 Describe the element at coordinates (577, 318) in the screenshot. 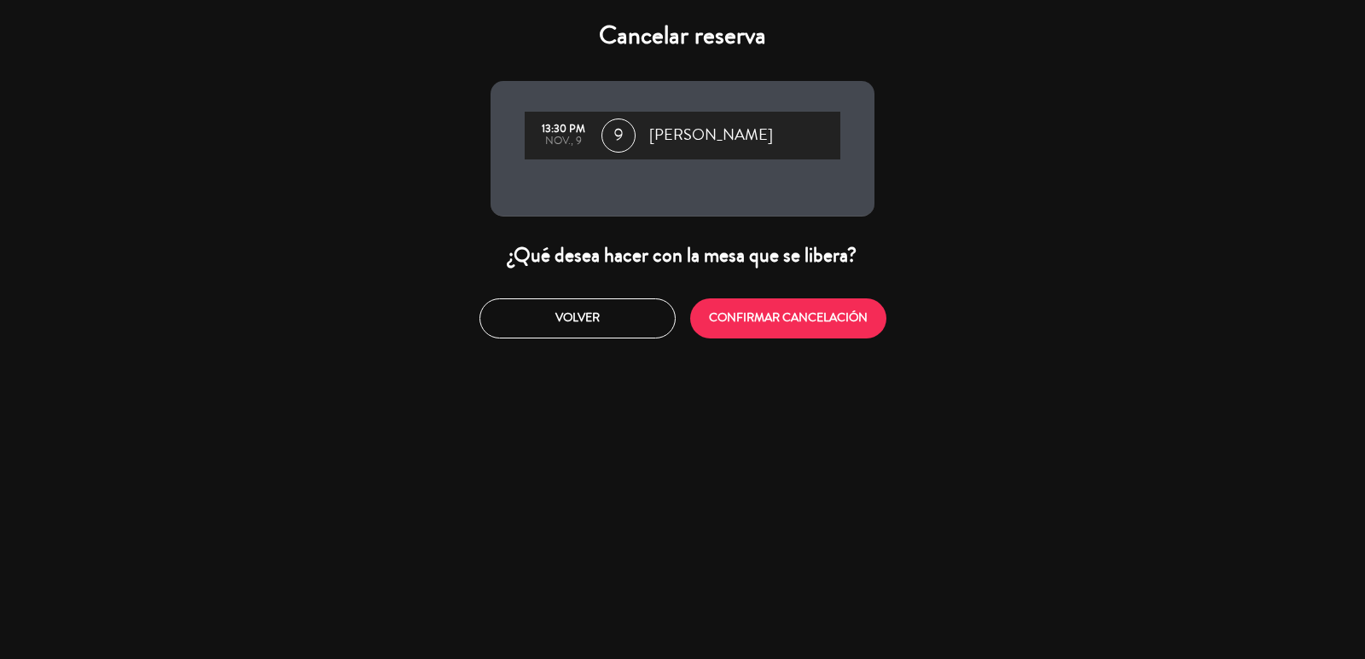

I see `button: Volver` at that location.